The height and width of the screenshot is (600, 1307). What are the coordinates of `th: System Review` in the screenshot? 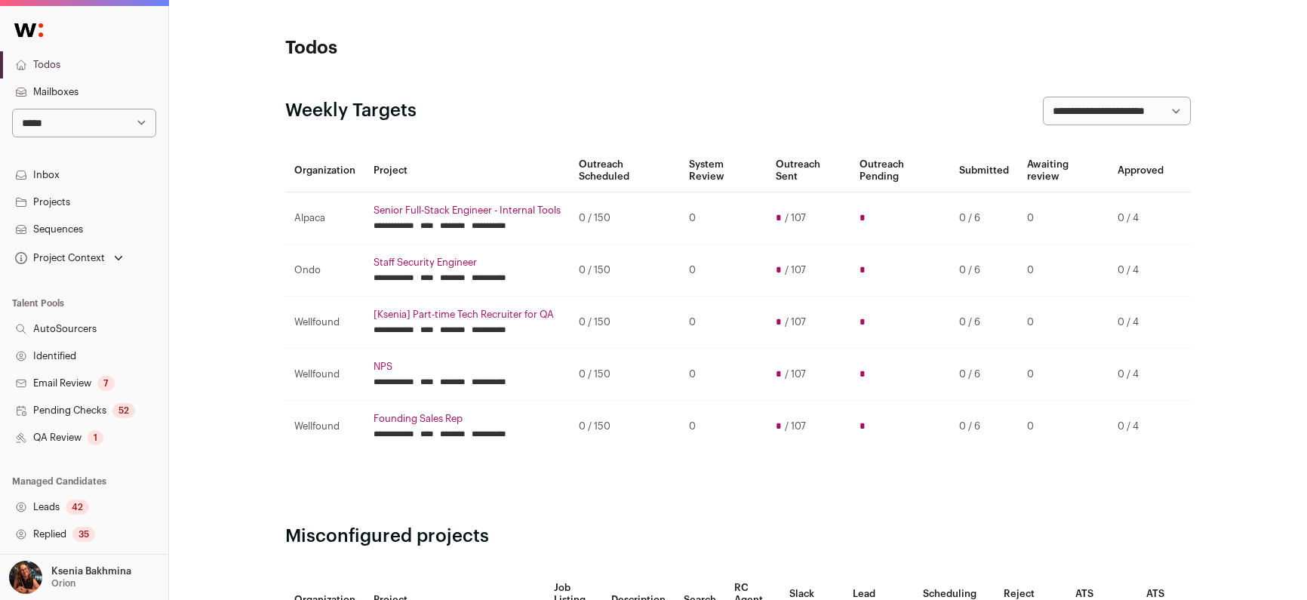 It's located at (723, 171).